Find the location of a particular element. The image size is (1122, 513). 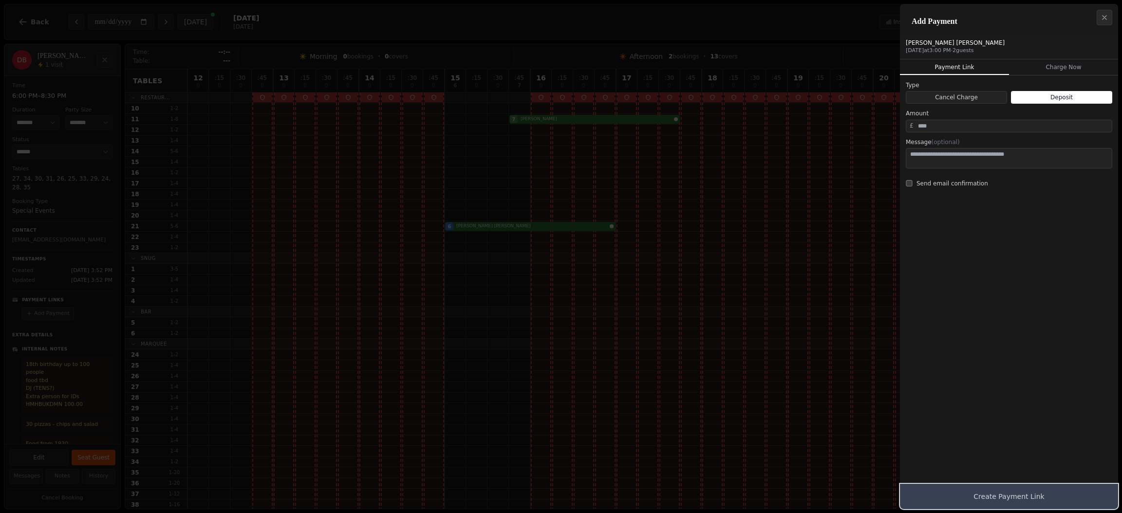

button: Create Payment Link is located at coordinates (1009, 497).